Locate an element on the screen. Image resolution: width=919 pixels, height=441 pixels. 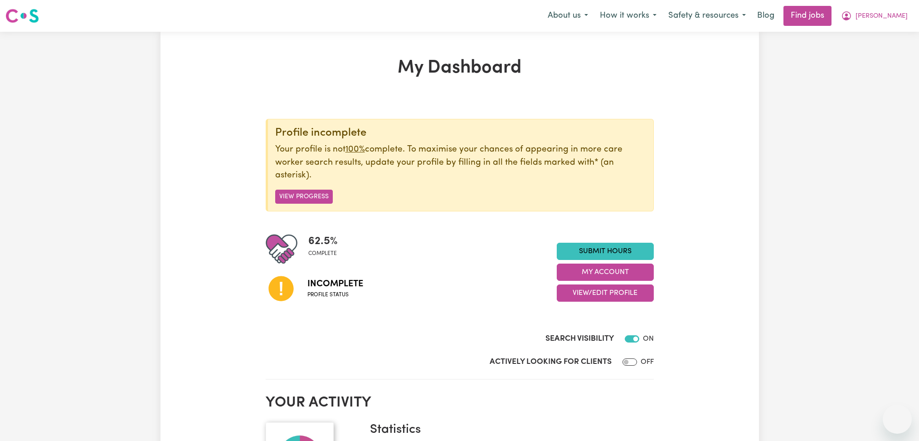
h2: Your activity is located at coordinates (460, 403).